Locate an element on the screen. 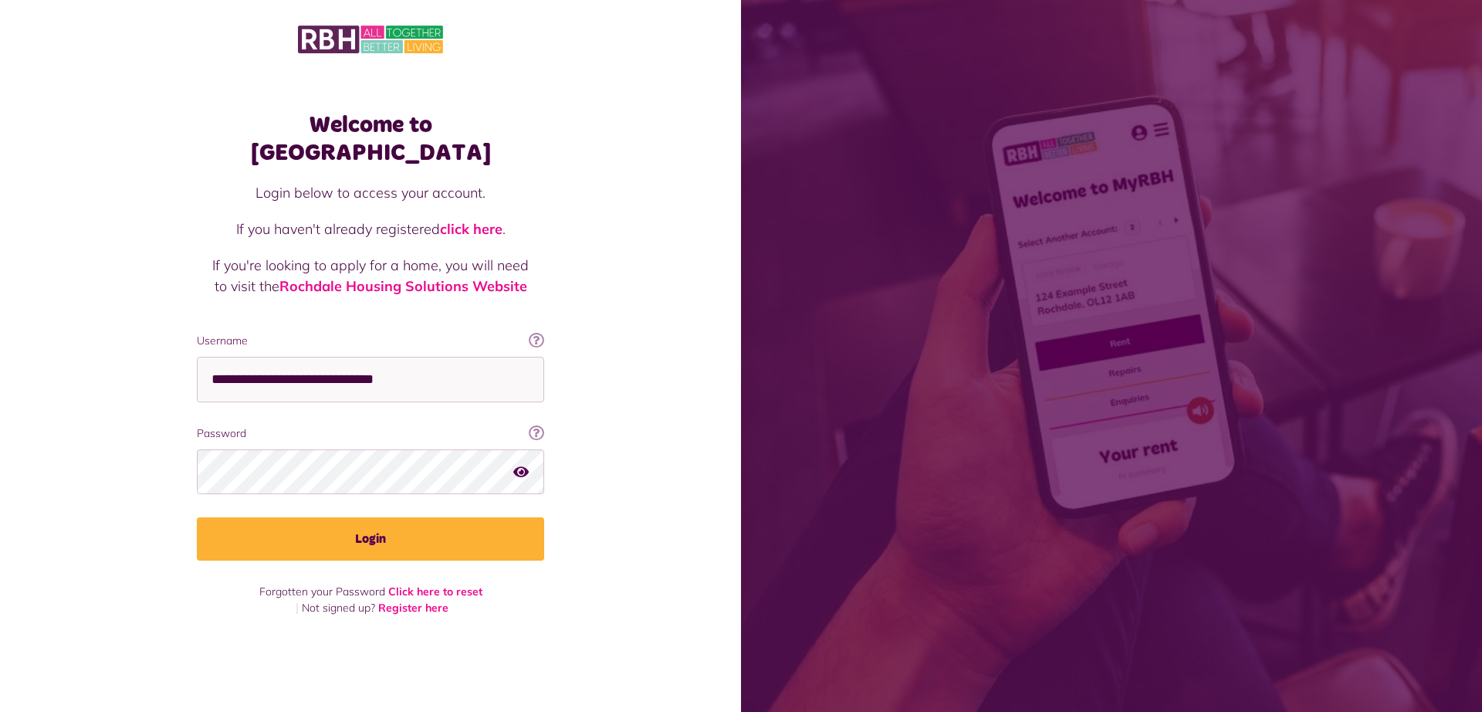 The image size is (1482, 712). a: click here is located at coordinates (471, 228).